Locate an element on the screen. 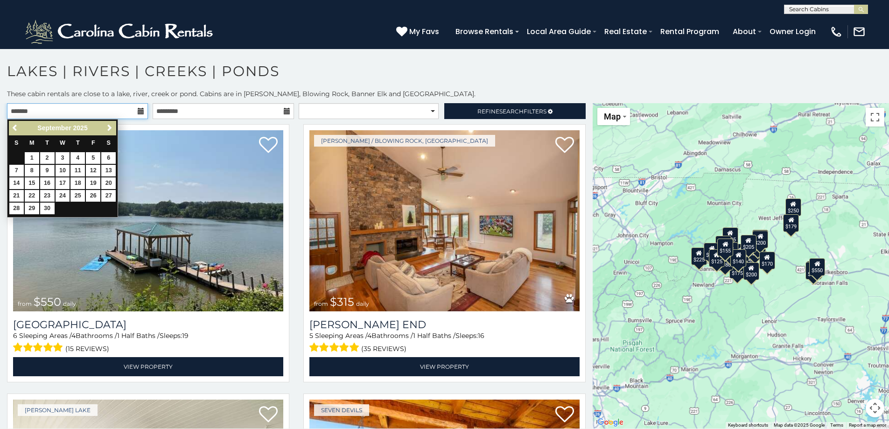 The height and width of the screenshot is (429, 889). span: Previous is located at coordinates (15, 128).